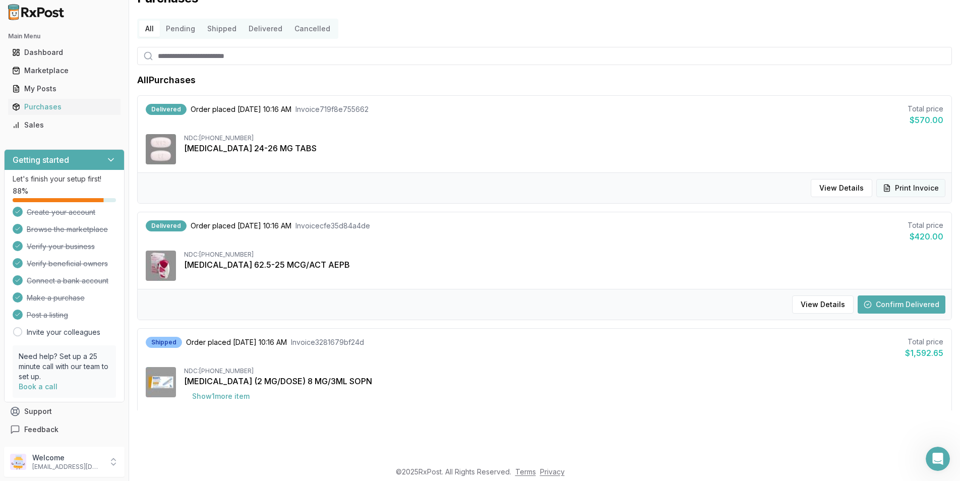 Image resolution: width=960 pixels, height=481 pixels. What do you see at coordinates (222, 29) in the screenshot?
I see `a: Shipped` at bounding box center [222, 29].